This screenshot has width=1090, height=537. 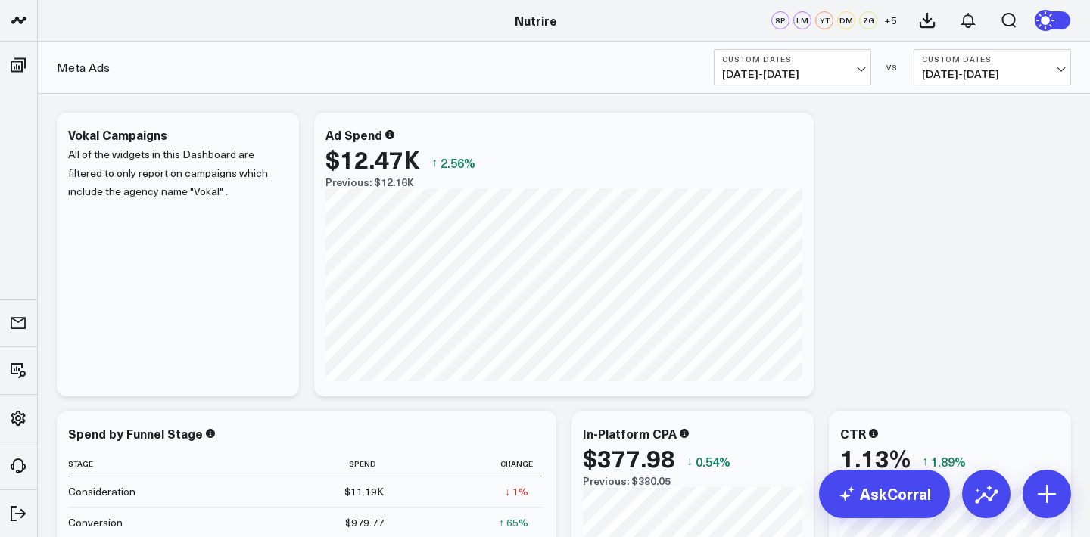 What do you see at coordinates (101, 492) in the screenshot?
I see `div: Consideration` at bounding box center [101, 492].